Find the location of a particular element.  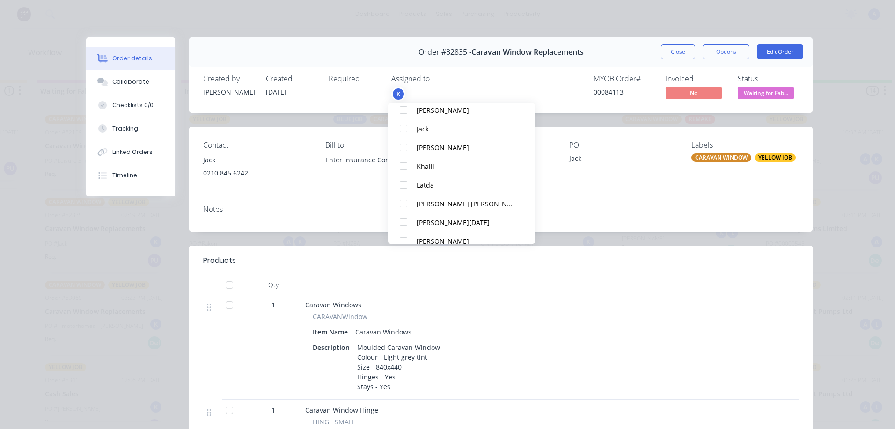

button: Waiting for Fab... is located at coordinates (766, 94).